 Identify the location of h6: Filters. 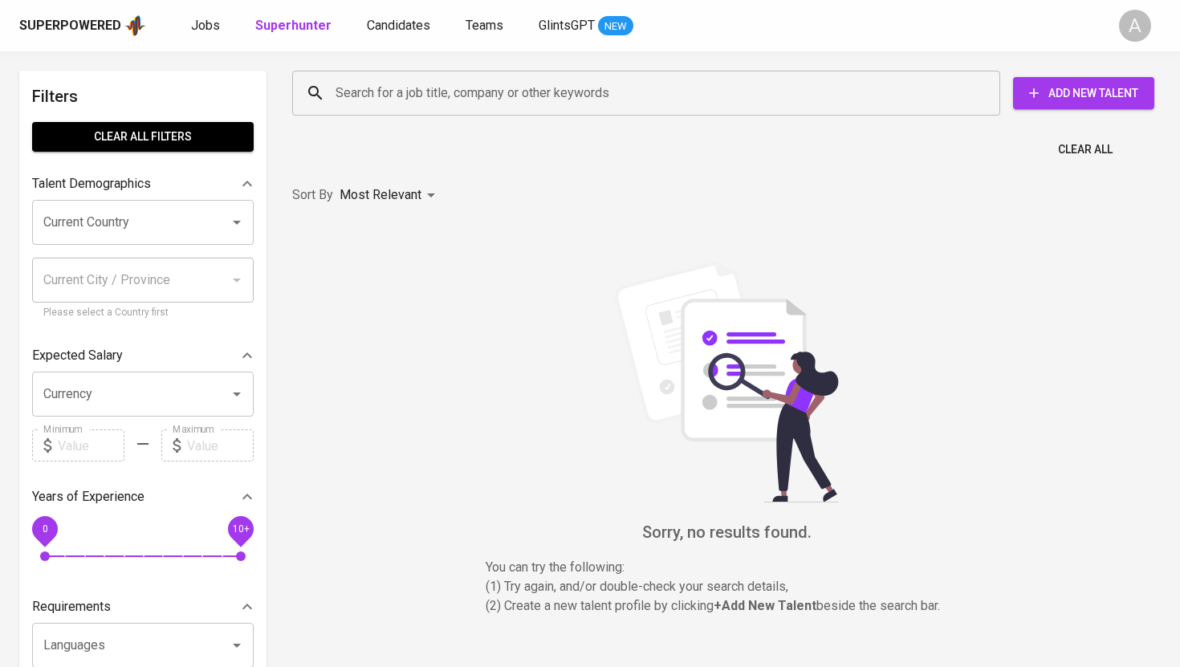
(143, 96).